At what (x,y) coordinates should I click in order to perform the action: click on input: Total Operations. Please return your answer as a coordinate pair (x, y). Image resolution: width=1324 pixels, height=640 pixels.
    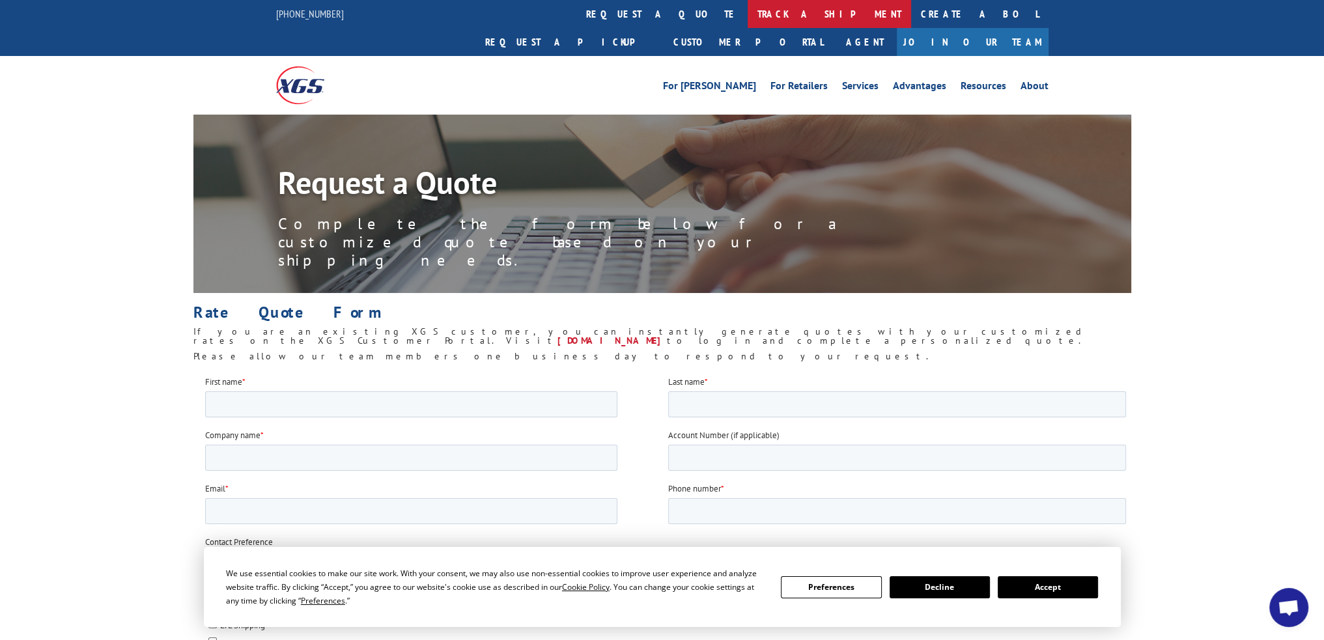
    Looking at the image, I should click on (7, 406).